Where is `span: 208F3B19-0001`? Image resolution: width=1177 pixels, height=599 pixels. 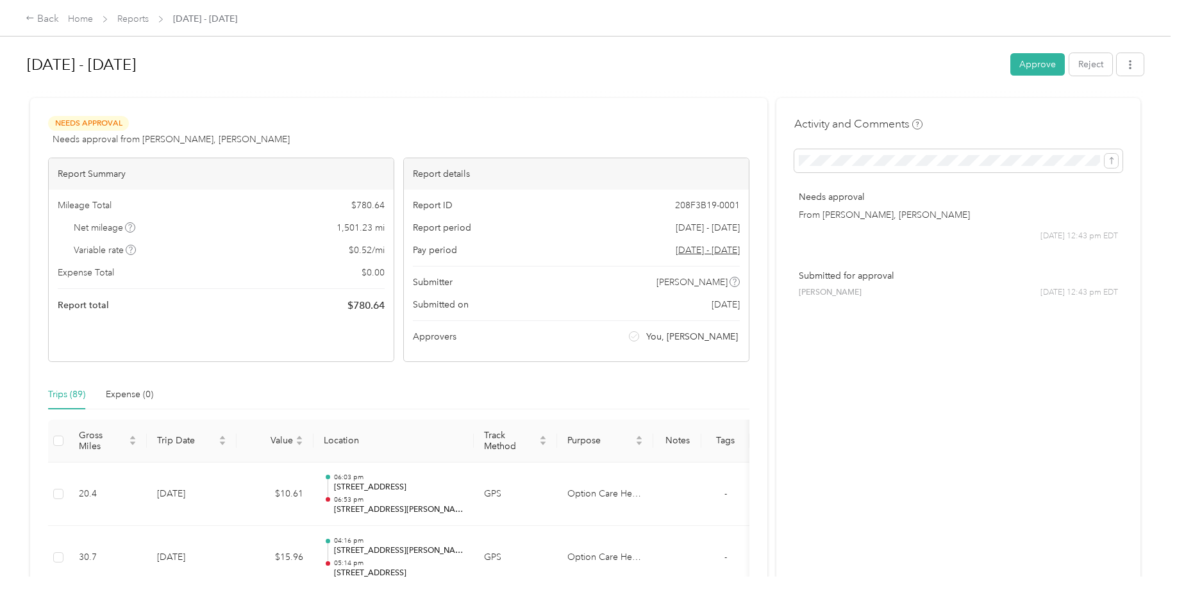
span: 208F3B19-0001 is located at coordinates (707, 205).